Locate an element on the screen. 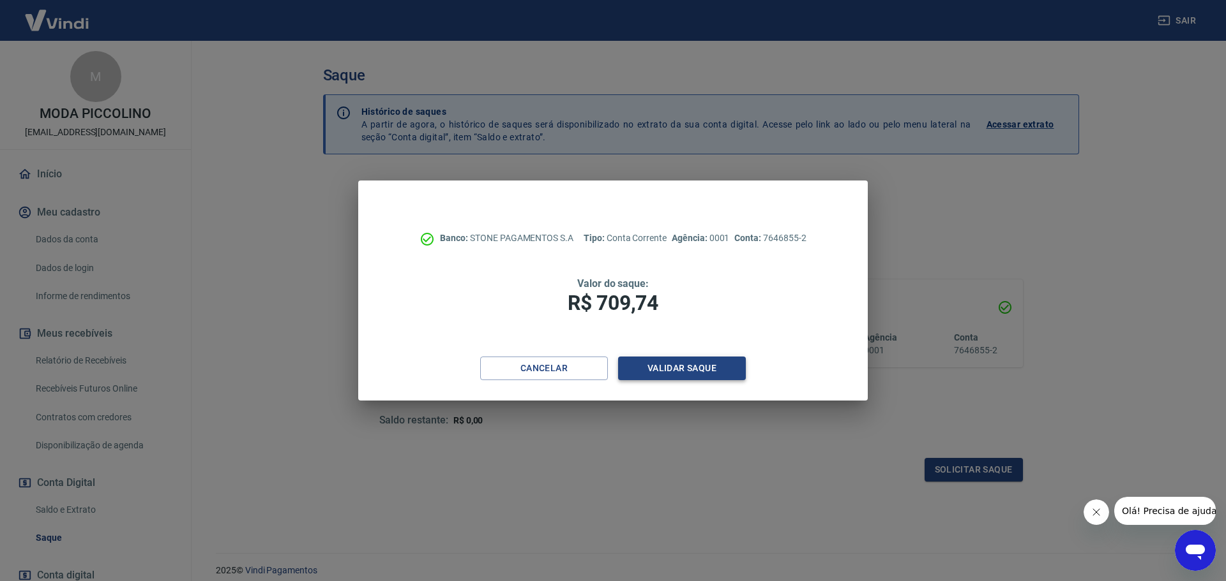  span: Agência: is located at coordinates (690, 238).